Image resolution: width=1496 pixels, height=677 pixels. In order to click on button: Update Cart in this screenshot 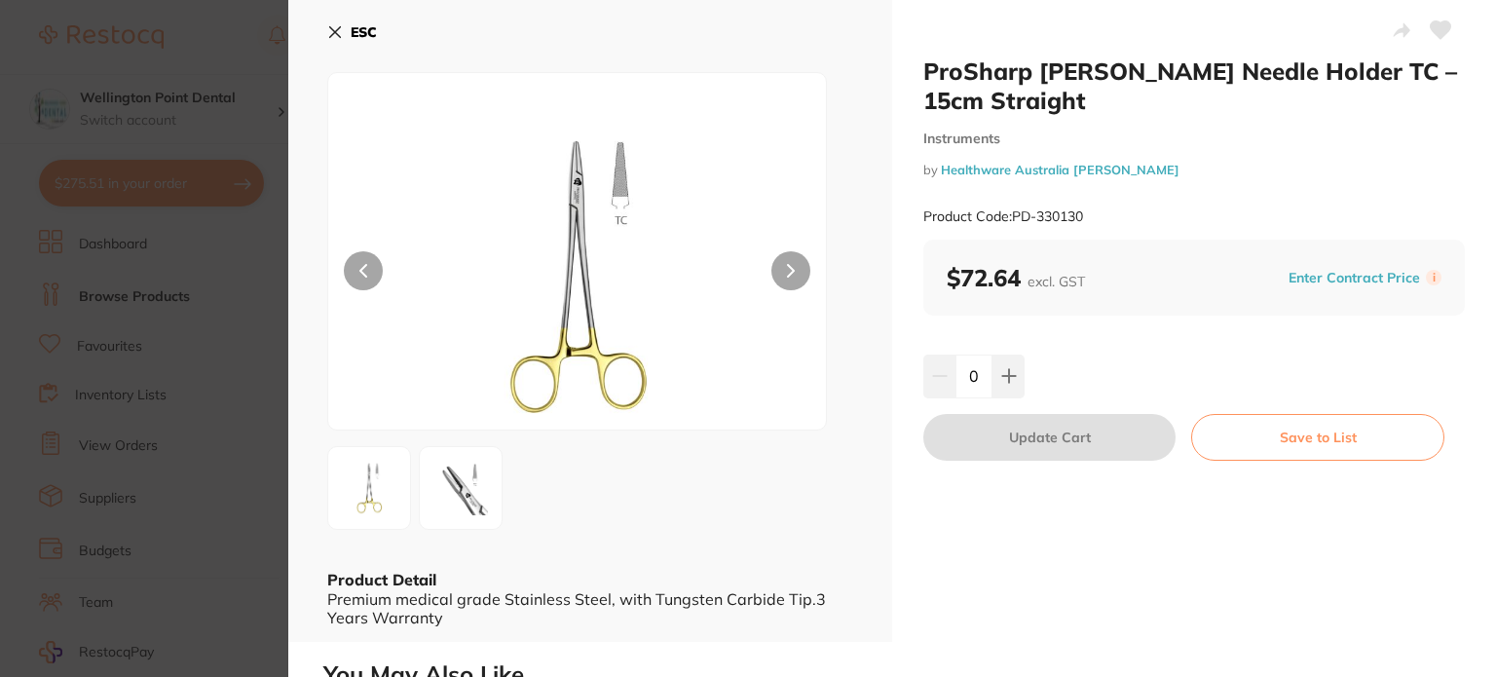, I will do `click(1049, 437)`.